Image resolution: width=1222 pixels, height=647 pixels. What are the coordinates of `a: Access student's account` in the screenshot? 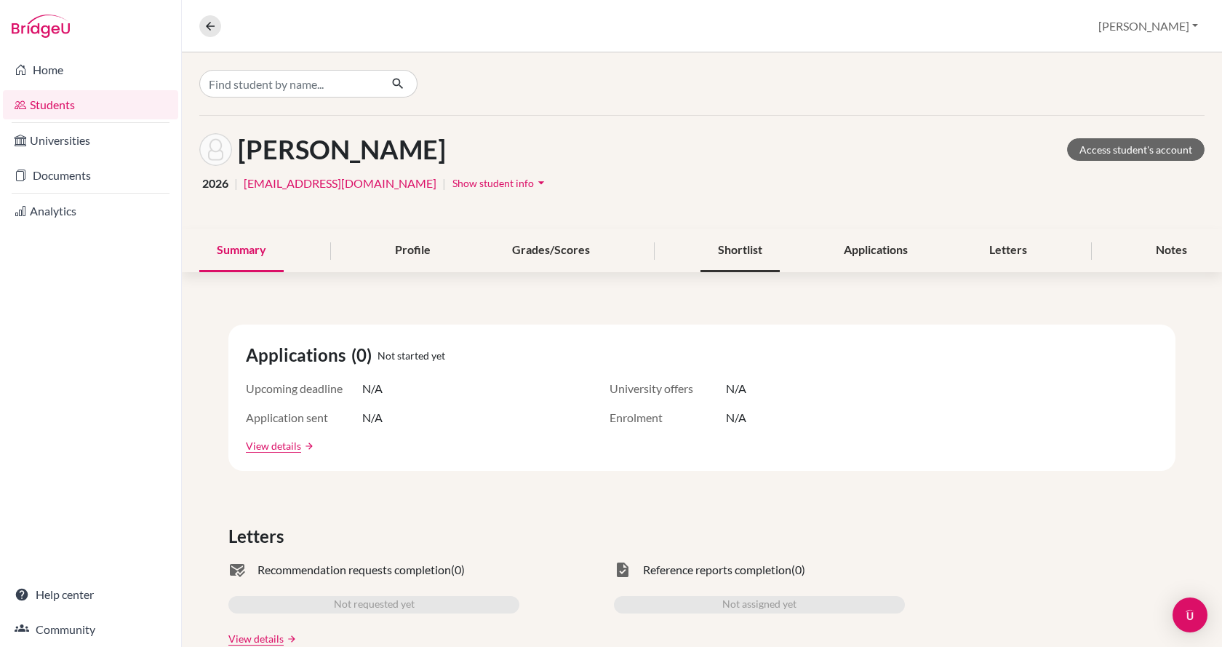 It's located at (1136, 149).